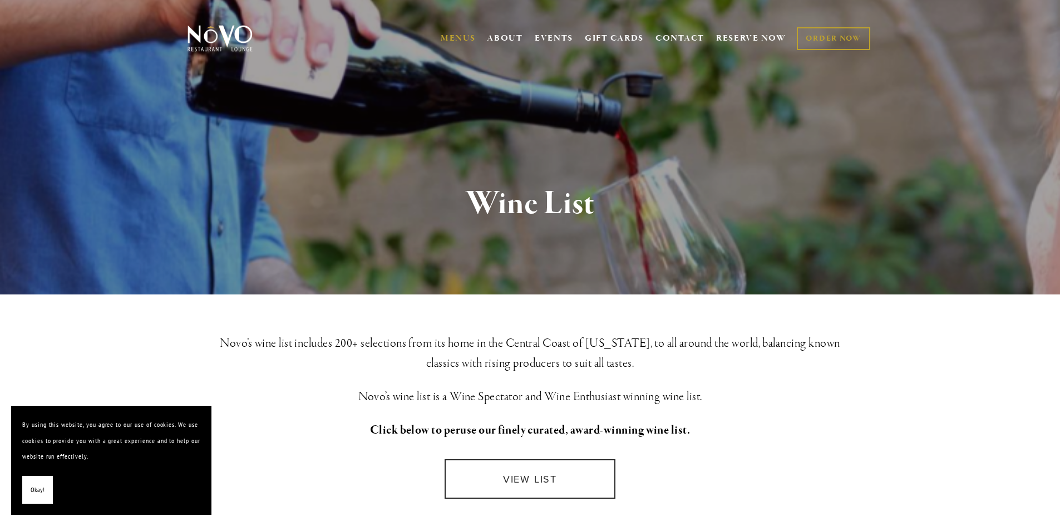 Image resolution: width=1060 pixels, height=526 pixels. I want to click on section: Cookie banner, so click(111, 460).